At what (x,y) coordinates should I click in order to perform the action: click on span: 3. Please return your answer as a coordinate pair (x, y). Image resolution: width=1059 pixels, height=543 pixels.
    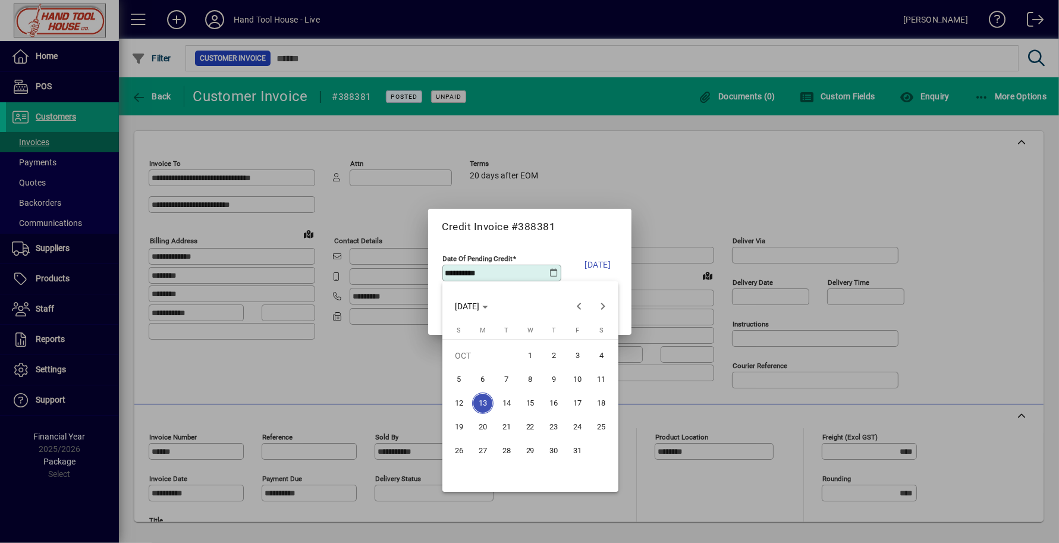
    Looking at the image, I should click on (578, 356).